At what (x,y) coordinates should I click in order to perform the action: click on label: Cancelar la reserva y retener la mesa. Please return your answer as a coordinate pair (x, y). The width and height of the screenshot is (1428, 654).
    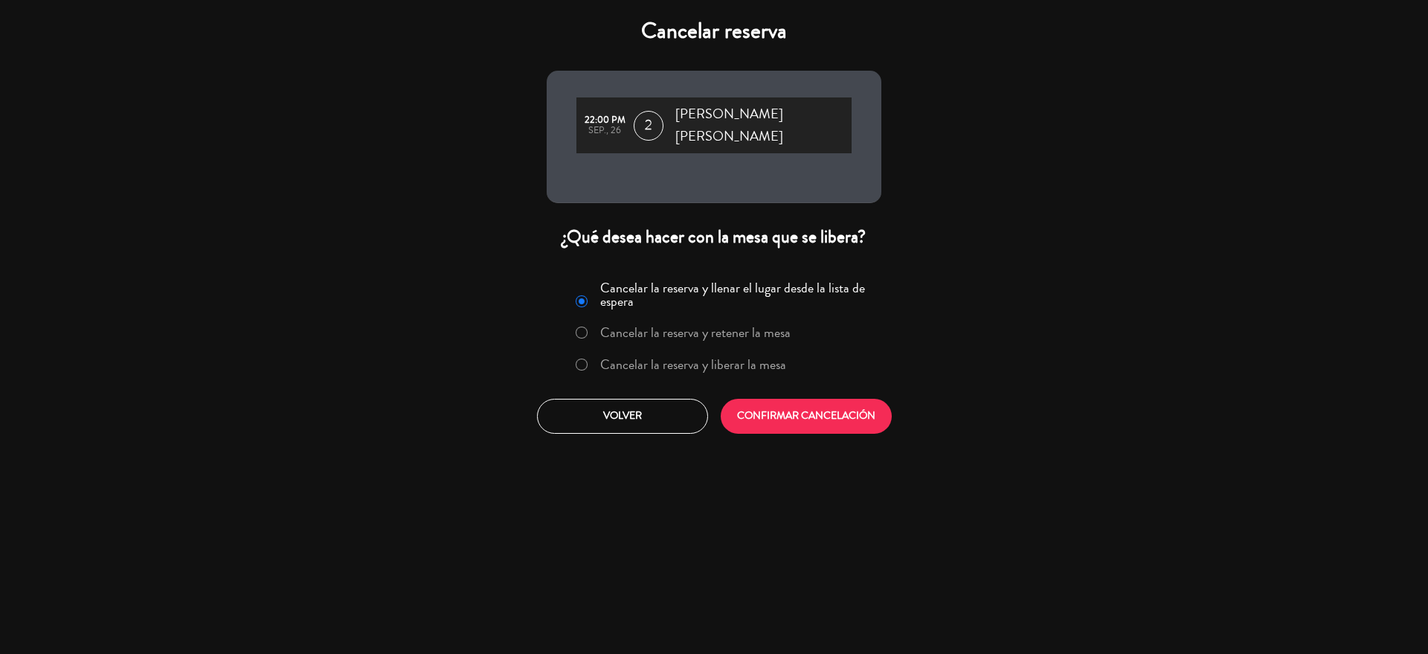
    Looking at the image, I should click on (695, 332).